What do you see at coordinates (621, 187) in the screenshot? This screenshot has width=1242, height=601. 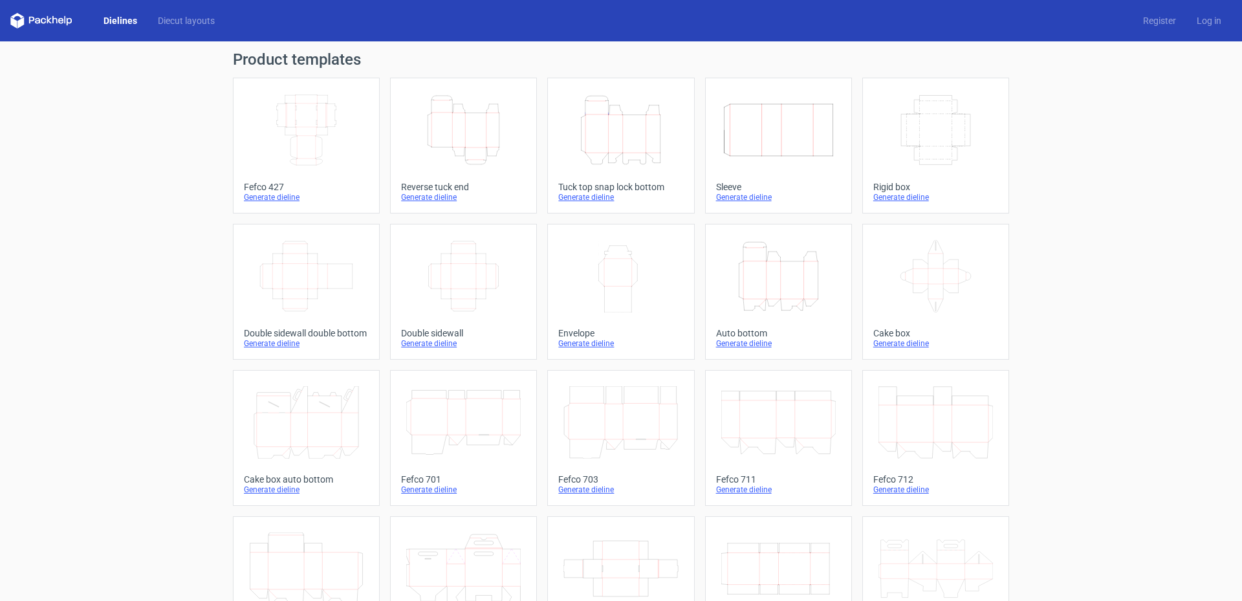 I see `div: Tuck top snap lock bottom` at bounding box center [621, 187].